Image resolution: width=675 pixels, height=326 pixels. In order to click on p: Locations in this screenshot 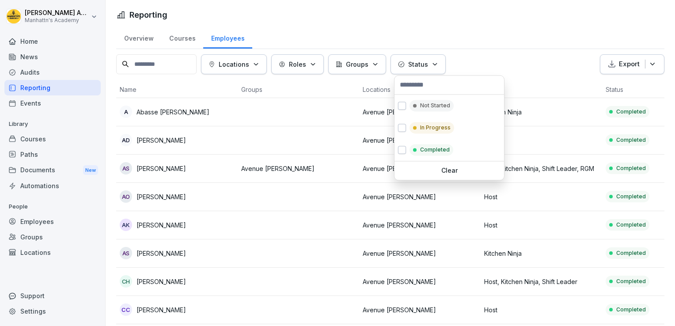, I will do `click(234, 64)`.